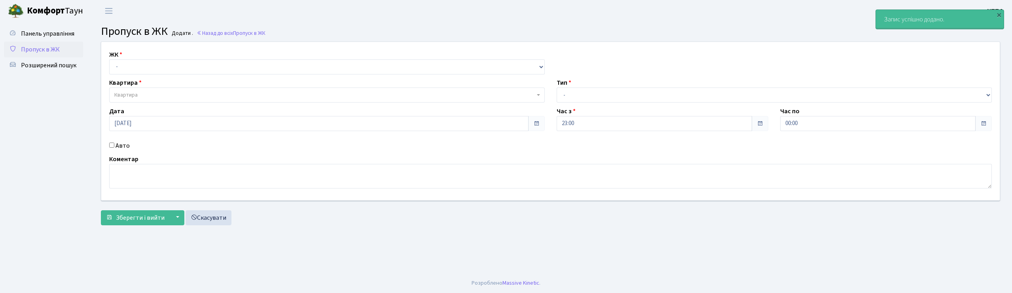  Describe the element at coordinates (994, 11) in the screenshot. I see `a: КПП4` at that location.